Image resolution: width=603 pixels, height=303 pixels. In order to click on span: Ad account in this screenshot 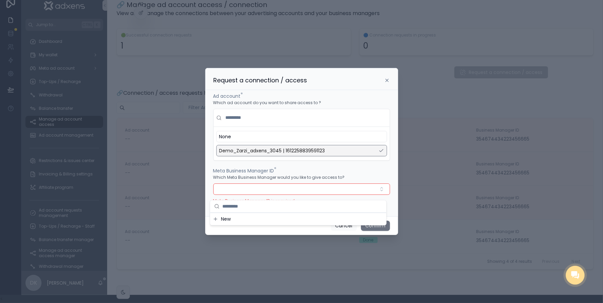, I will do `click(227, 96)`.